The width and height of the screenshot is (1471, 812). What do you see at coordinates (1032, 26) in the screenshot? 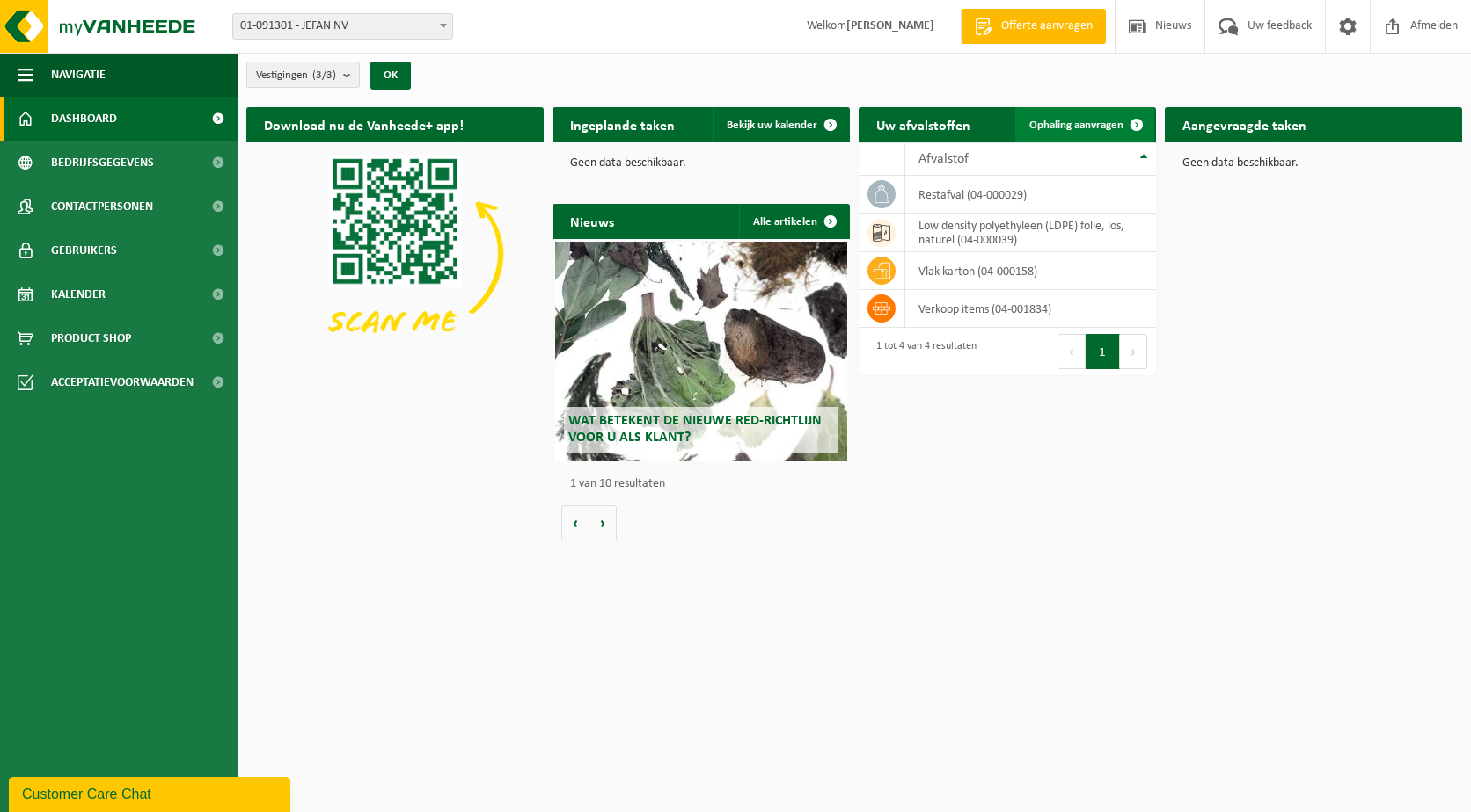
I see `a: Offerte aanvragen` at bounding box center [1032, 26].